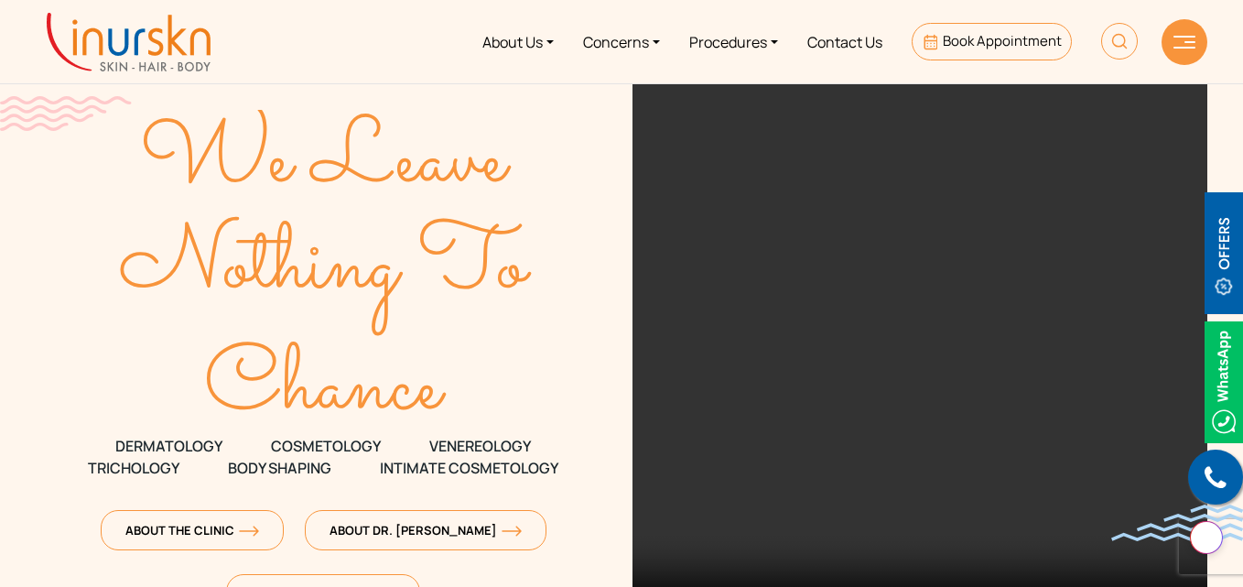 This screenshot has height=587, width=1243. I want to click on text: We Leave, so click(326, 162).